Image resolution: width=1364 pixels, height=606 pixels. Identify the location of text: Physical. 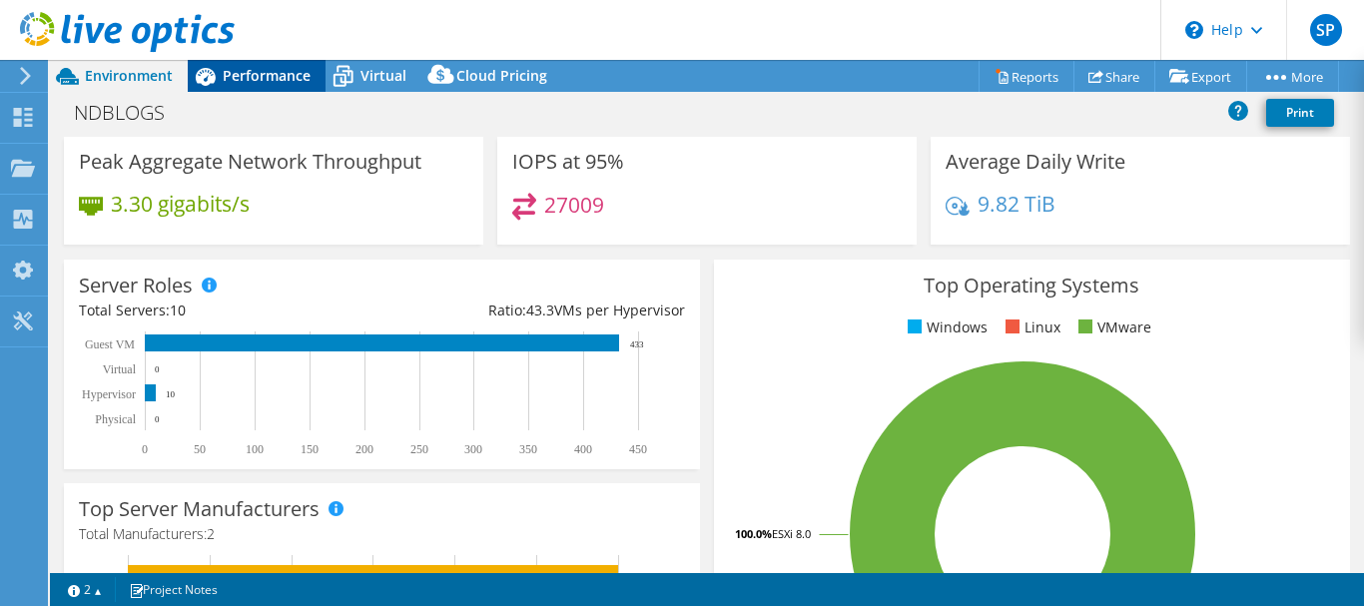
(115, 419).